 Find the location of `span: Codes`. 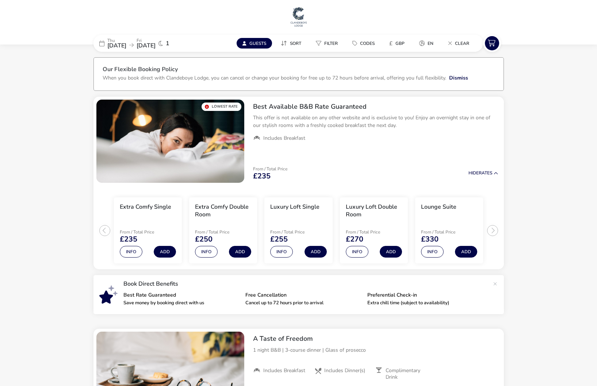

span: Codes is located at coordinates (367, 43).